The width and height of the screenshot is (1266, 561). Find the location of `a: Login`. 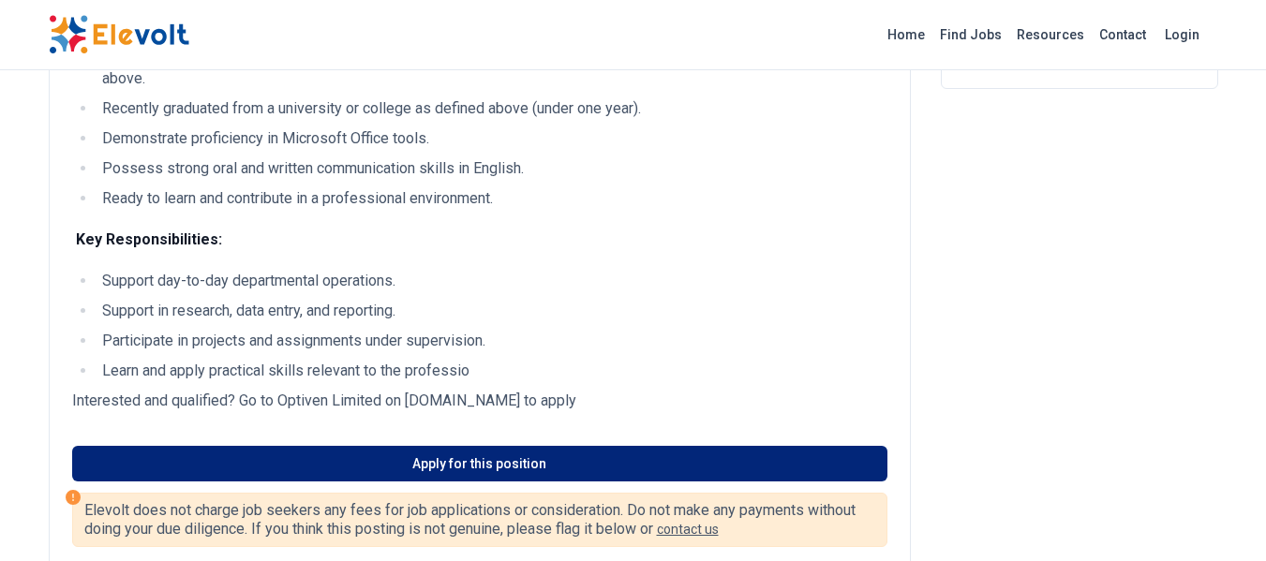

a: Login is located at coordinates (1182, 35).